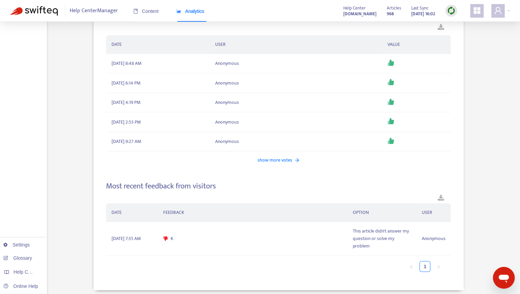  What do you see at coordinates (416, 45) in the screenshot?
I see `th: VALUE` at bounding box center [416, 45].